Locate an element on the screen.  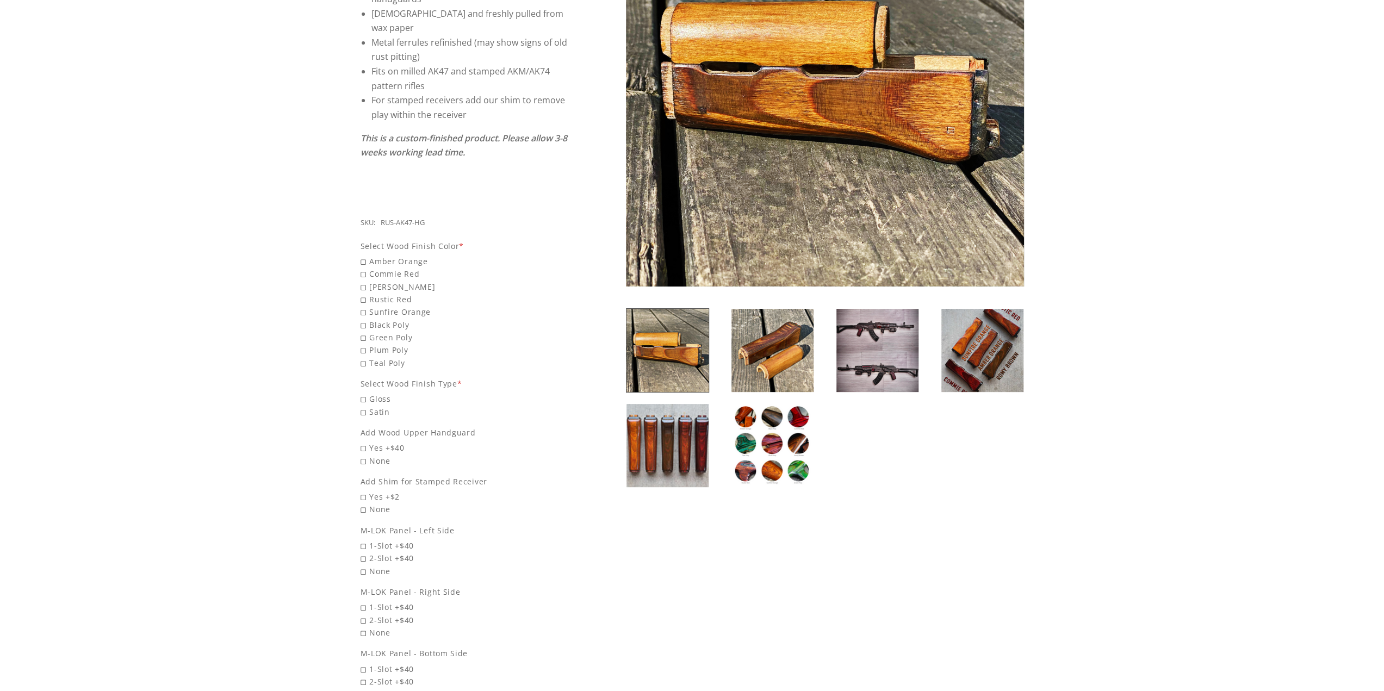
div: SKU: is located at coordinates (368, 223).